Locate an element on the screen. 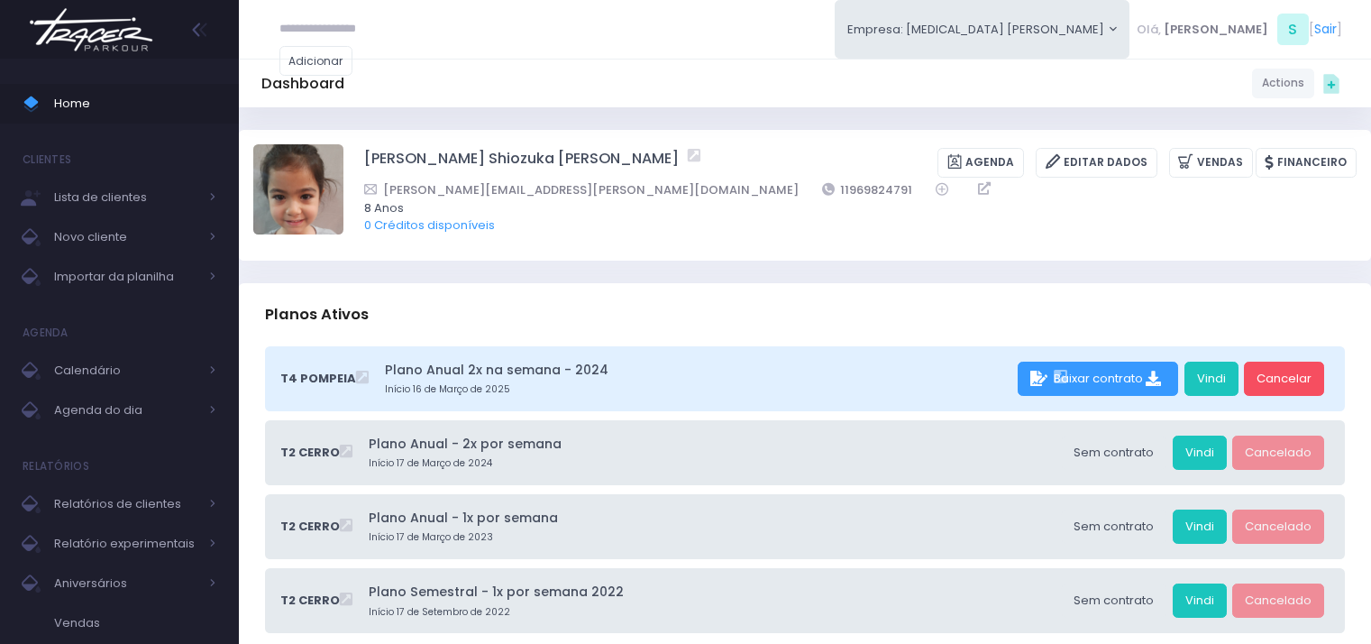 The width and height of the screenshot is (1371, 644). small: Início 17 de Março de 2023 is located at coordinates (712, 537).